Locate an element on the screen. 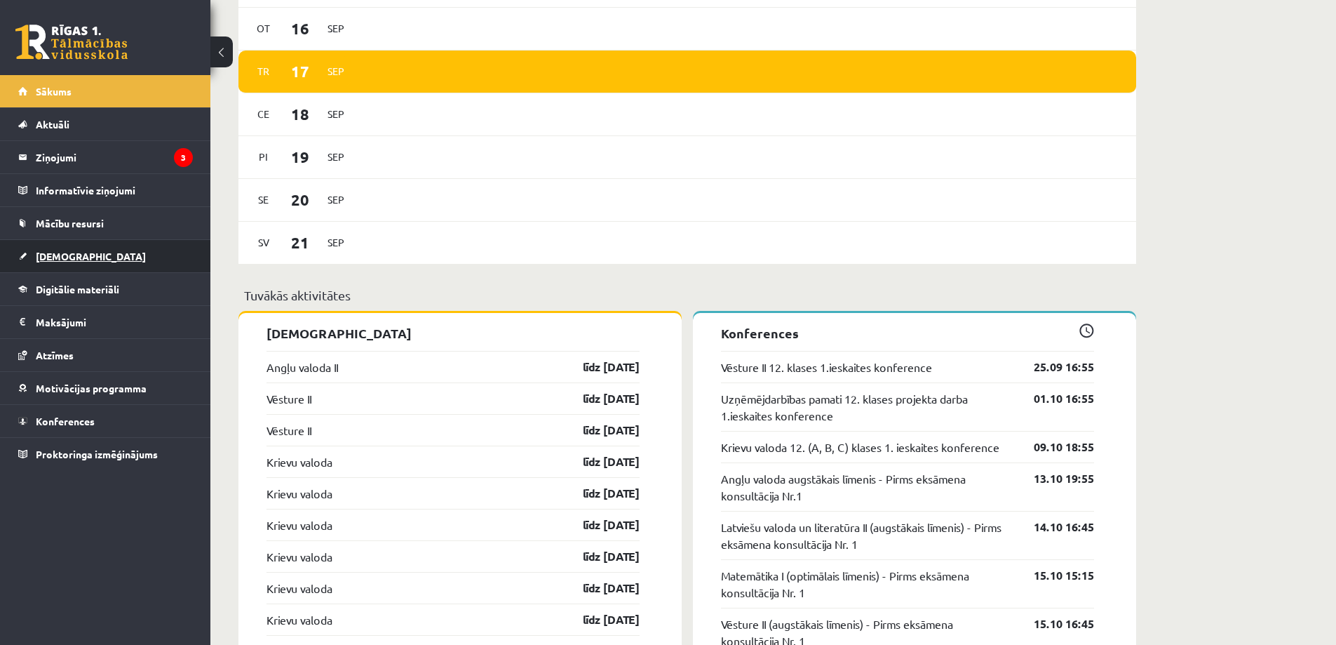 This screenshot has width=1336, height=645. span: 21 is located at coordinates (300, 242).